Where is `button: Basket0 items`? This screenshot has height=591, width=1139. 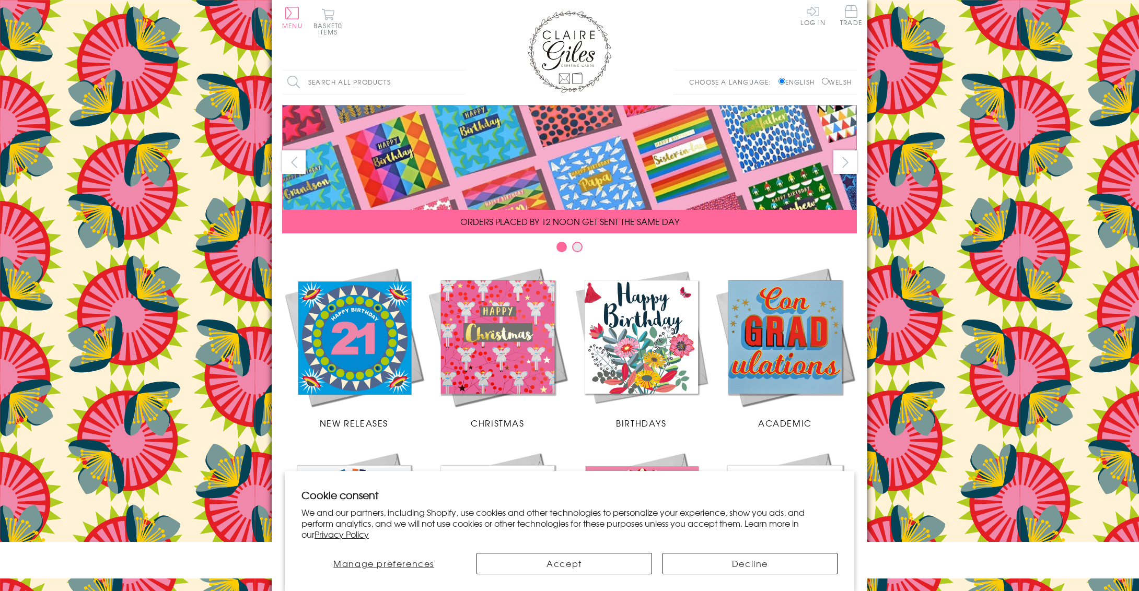 button: Basket0 items is located at coordinates (328, 21).